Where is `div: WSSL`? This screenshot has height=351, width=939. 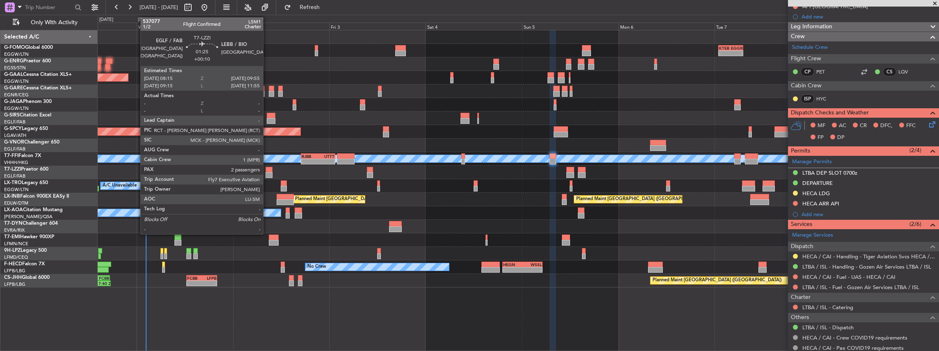
div: WSSL is located at coordinates (532, 265).